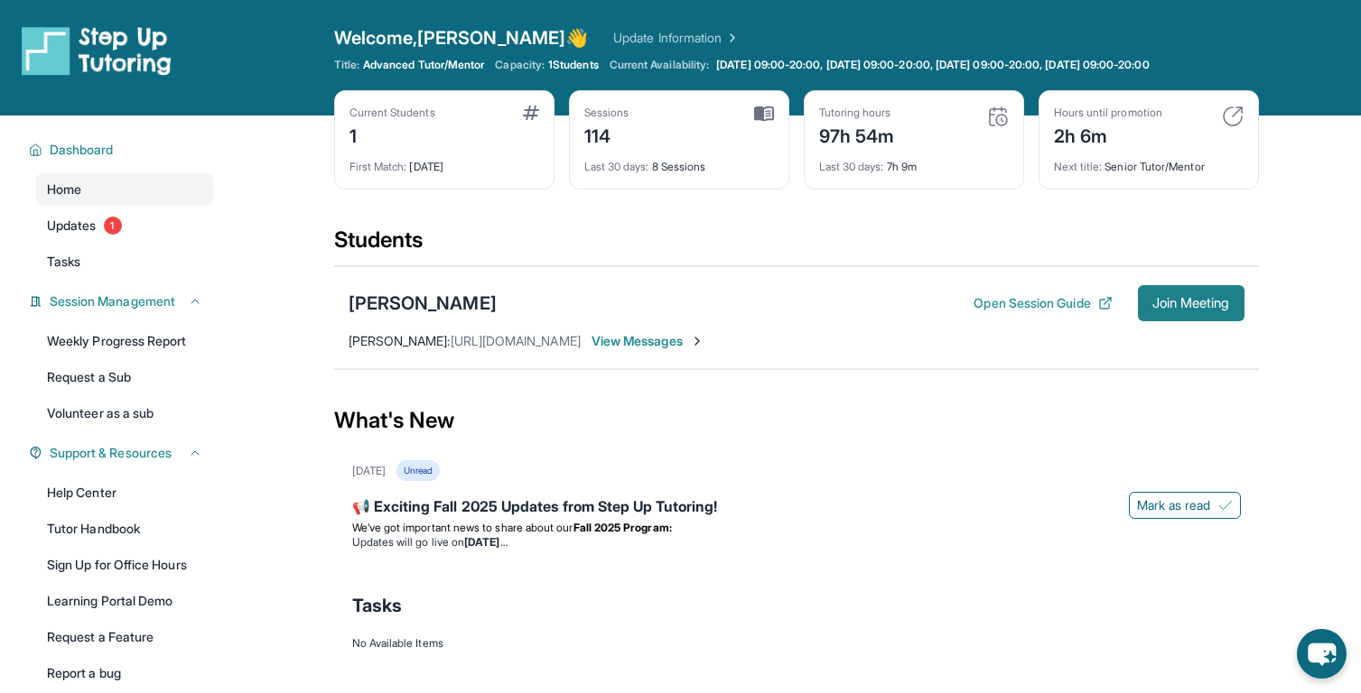  Describe the element at coordinates (519, 65) in the screenshot. I see `span: Capacity:` at that location.